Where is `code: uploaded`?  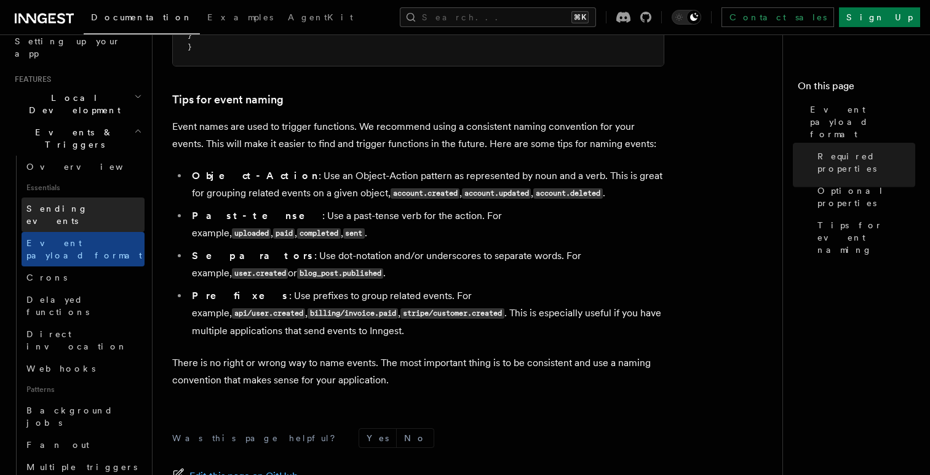
code: uploaded is located at coordinates (251, 233).